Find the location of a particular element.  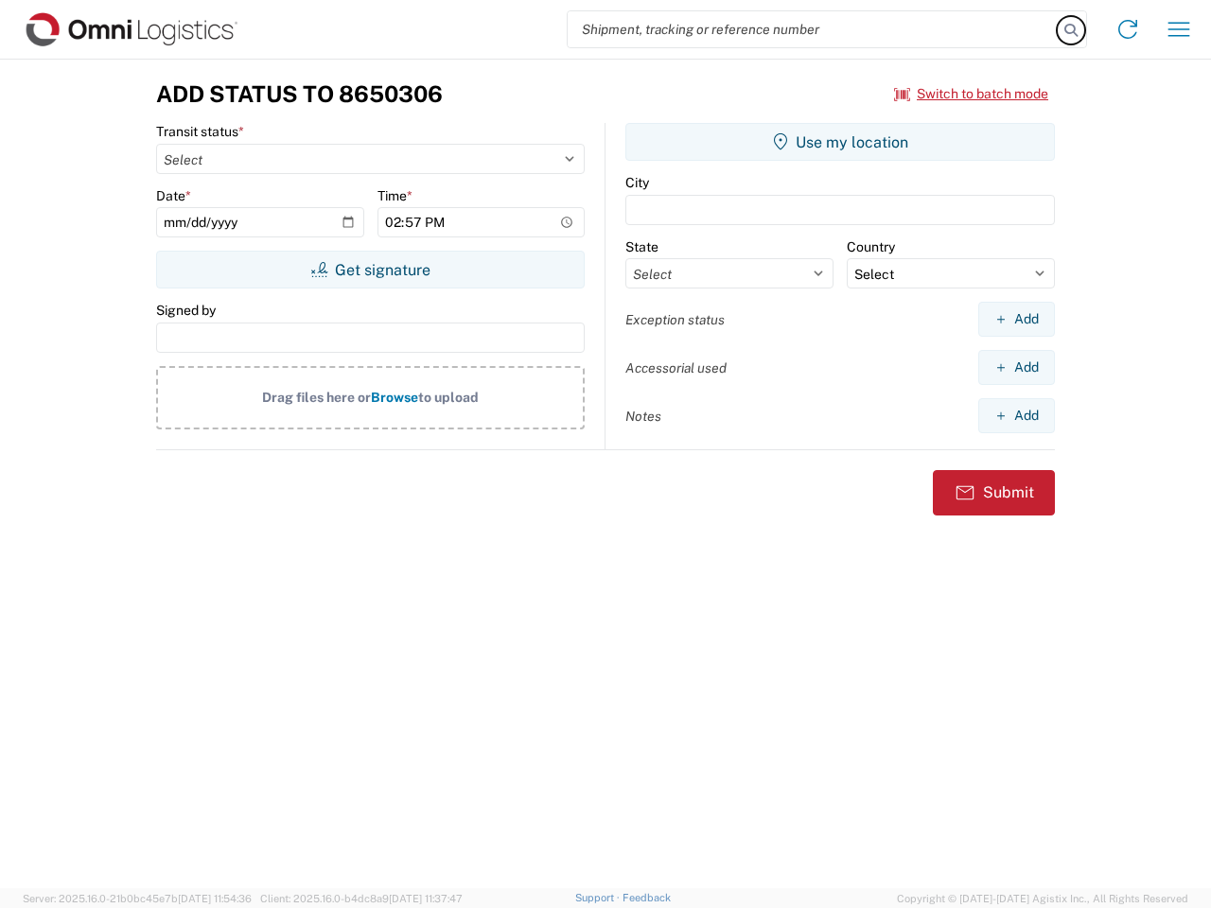

label: Date is located at coordinates (173, 196).